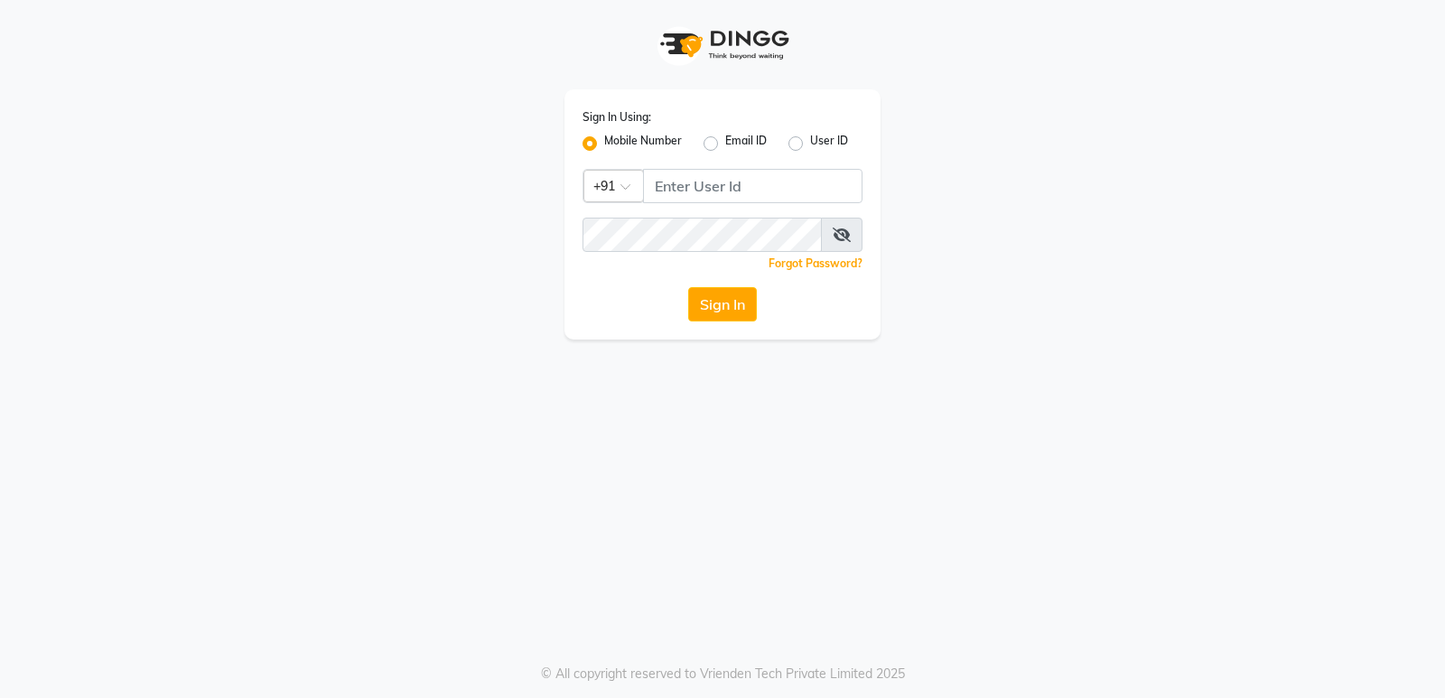 The height and width of the screenshot is (698, 1445). Describe the element at coordinates (816, 263) in the screenshot. I see `a: Forgot Password?` at that location.